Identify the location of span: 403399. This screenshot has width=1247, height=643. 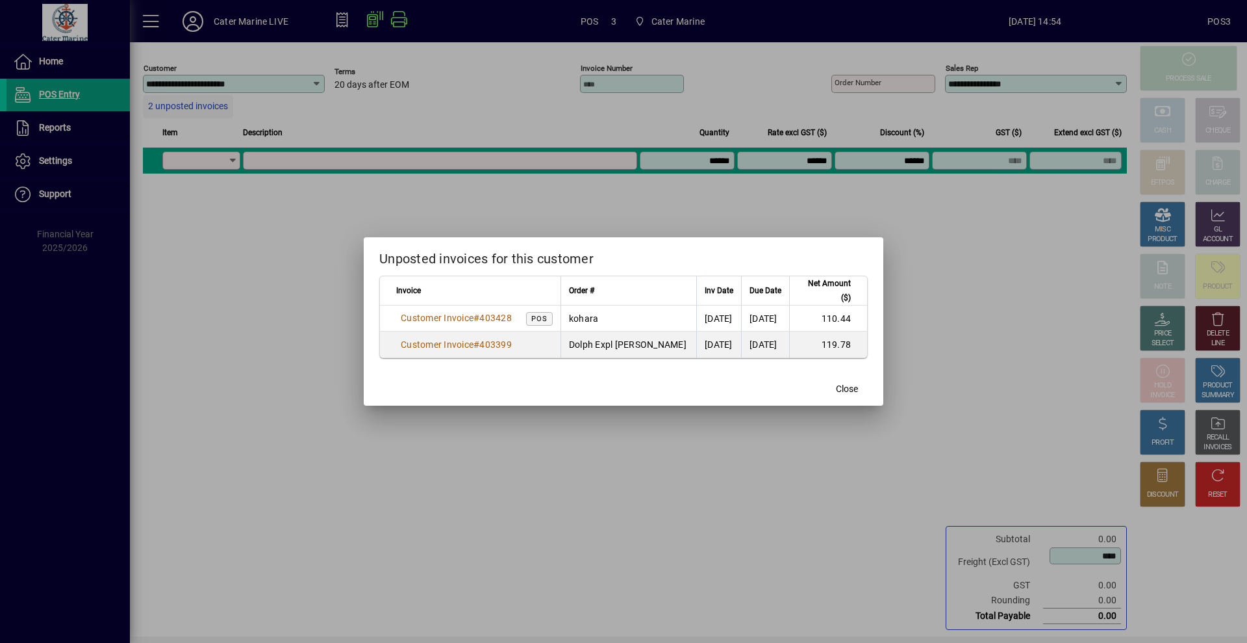
(496, 344).